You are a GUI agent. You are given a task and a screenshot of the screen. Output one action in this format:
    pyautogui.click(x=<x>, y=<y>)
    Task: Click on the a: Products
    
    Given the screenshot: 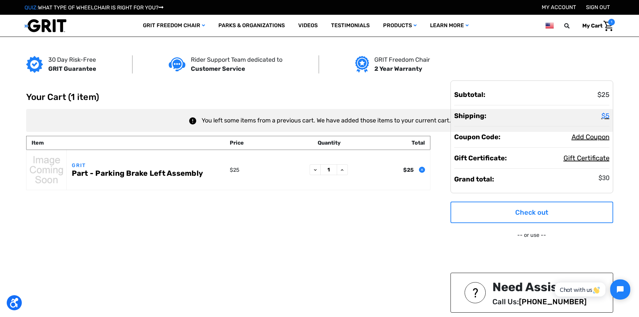 What is the action you would take?
    pyautogui.click(x=400, y=26)
    